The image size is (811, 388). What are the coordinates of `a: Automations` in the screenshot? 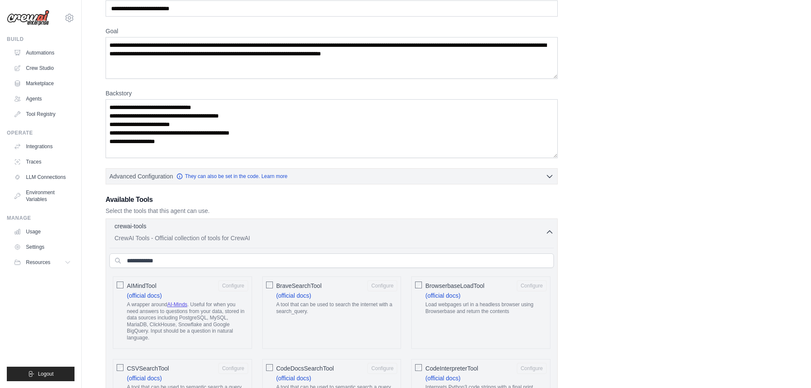 It's located at (42, 53).